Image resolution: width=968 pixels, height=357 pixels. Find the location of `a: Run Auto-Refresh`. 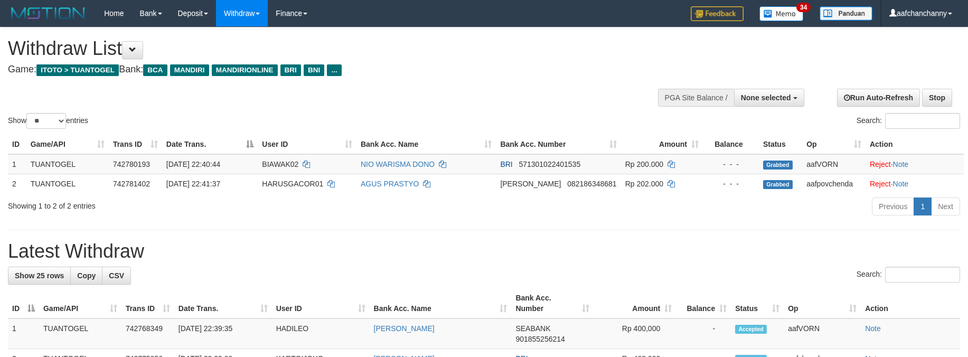

a: Run Auto-Refresh is located at coordinates (878, 98).